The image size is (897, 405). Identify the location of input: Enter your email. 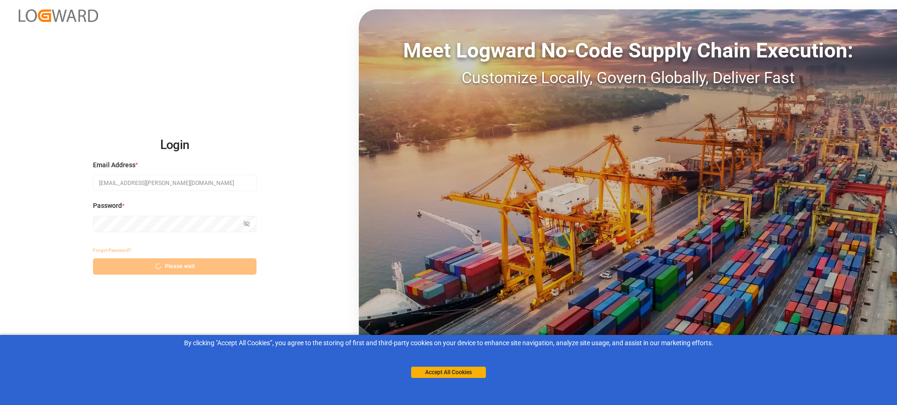
(175, 183).